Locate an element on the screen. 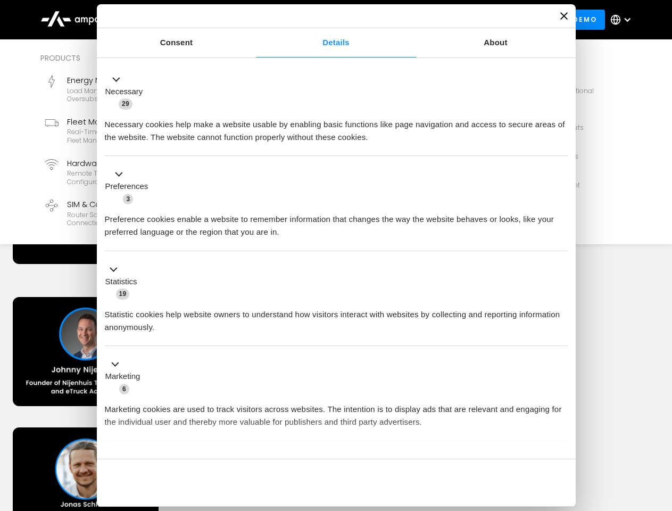 The image size is (672, 511). div: Router Solutions, SIM Cards, Secure Data Connection is located at coordinates (137, 219).